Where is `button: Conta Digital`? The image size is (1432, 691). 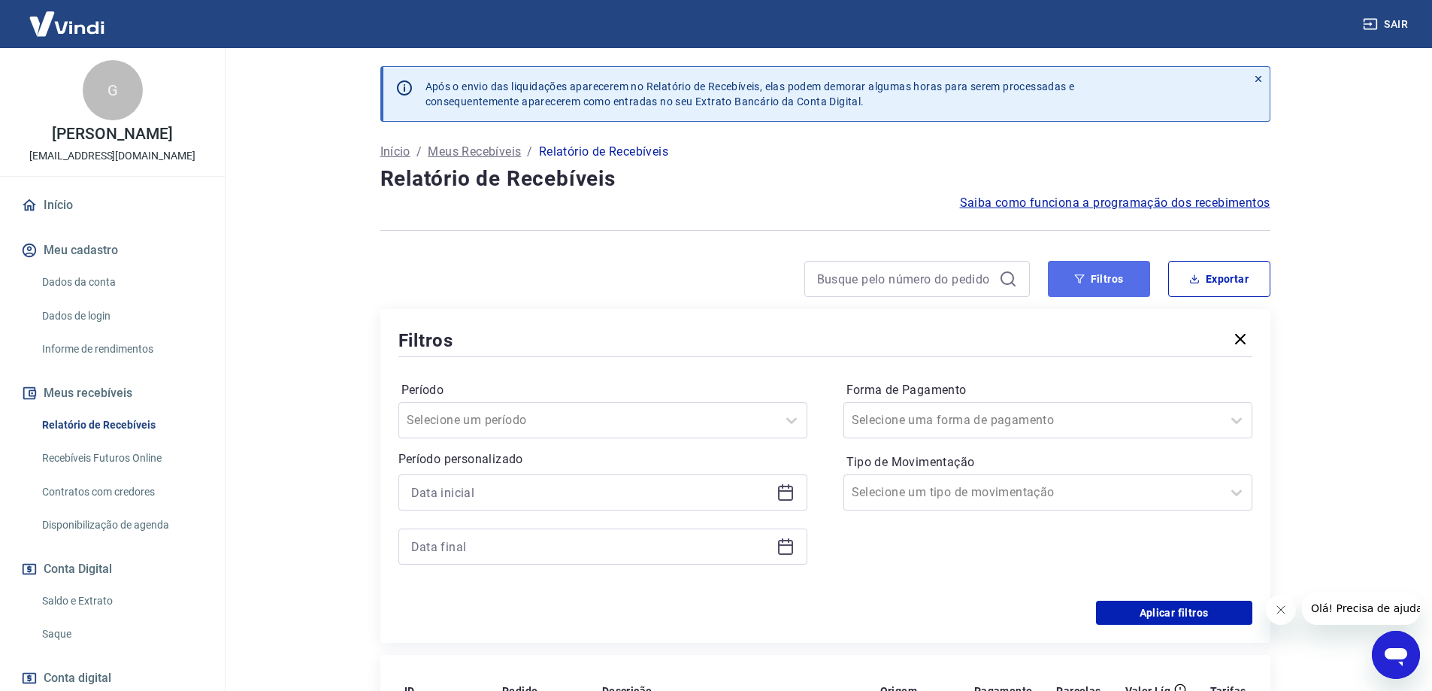
button: Conta Digital is located at coordinates (112, 569).